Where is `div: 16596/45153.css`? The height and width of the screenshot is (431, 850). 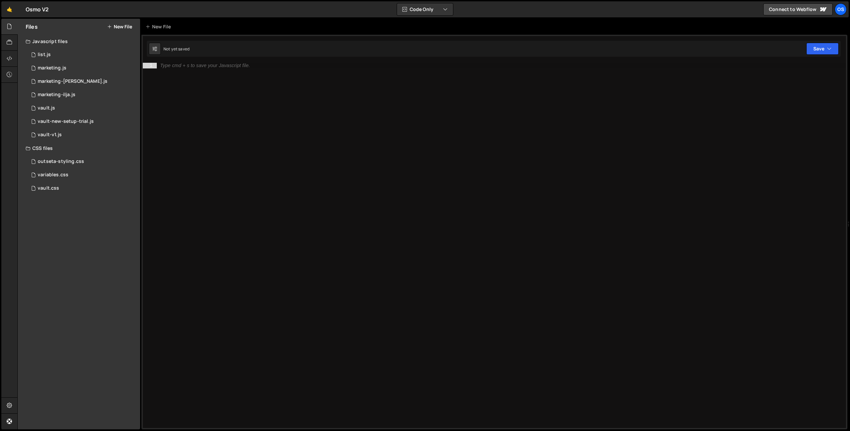 div: 16596/45153.css is located at coordinates (83, 188).